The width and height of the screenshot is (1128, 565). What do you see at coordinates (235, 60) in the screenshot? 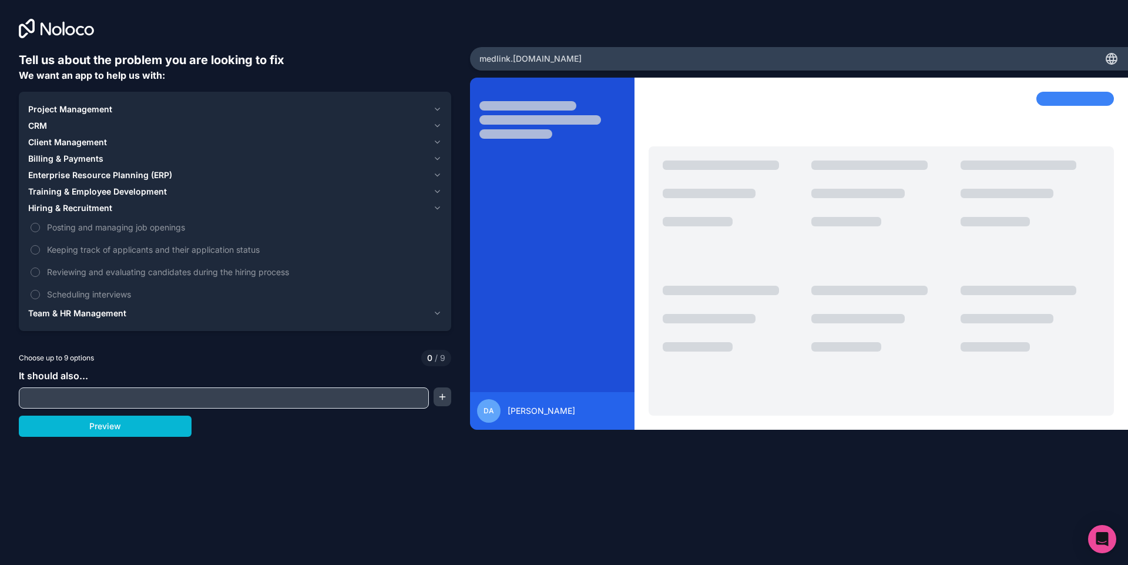
I see `h6: Tell us about the problem you are looking to fix` at bounding box center [235, 60].